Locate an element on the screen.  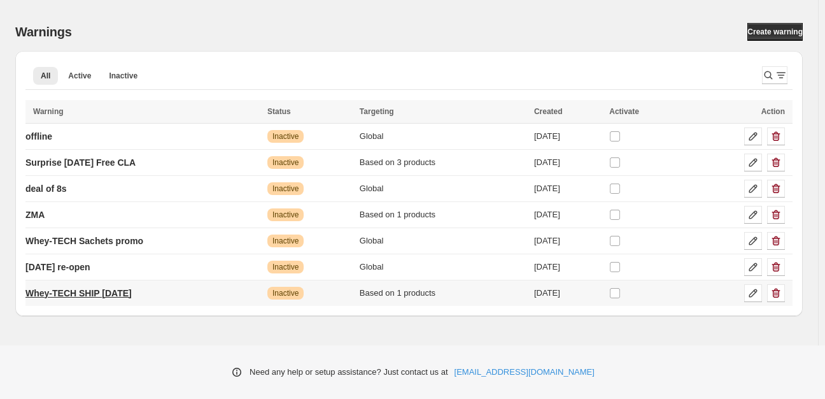
a: ZMA is located at coordinates (35, 215).